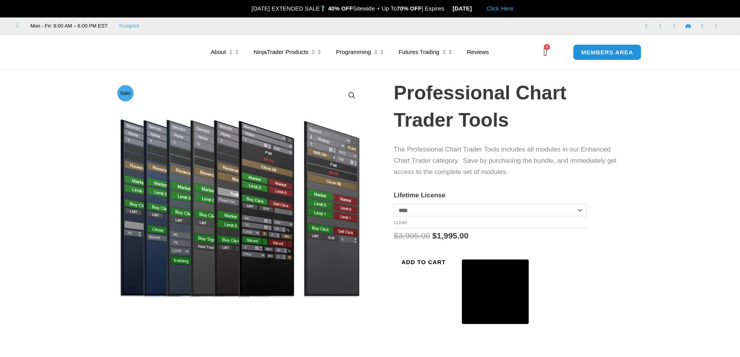 Image resolution: width=740 pixels, height=357 pixels. What do you see at coordinates (507, 106) in the screenshot?
I see `h1: Professional Chart Trader Tools` at bounding box center [507, 106].